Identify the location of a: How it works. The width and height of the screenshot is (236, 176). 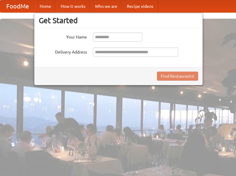
(73, 6).